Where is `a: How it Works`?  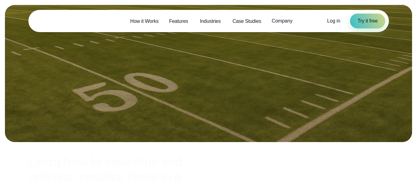
a: How it Works is located at coordinates (144, 21).